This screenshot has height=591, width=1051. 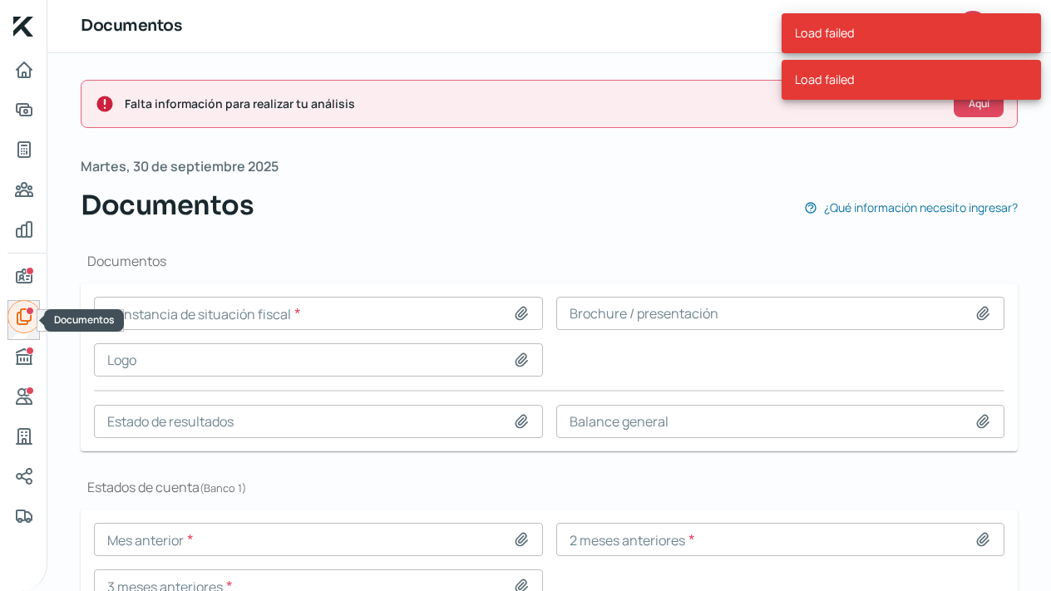 What do you see at coordinates (921, 207) in the screenshot?
I see `span: ¿Qué información necesito ingresar?` at bounding box center [921, 207].